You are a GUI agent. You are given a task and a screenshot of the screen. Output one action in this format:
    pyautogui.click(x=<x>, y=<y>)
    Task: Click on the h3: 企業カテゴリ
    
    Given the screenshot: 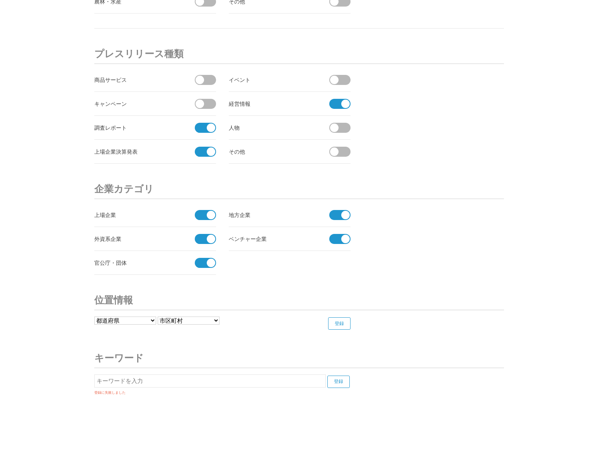 What is the action you would take?
    pyautogui.click(x=299, y=189)
    